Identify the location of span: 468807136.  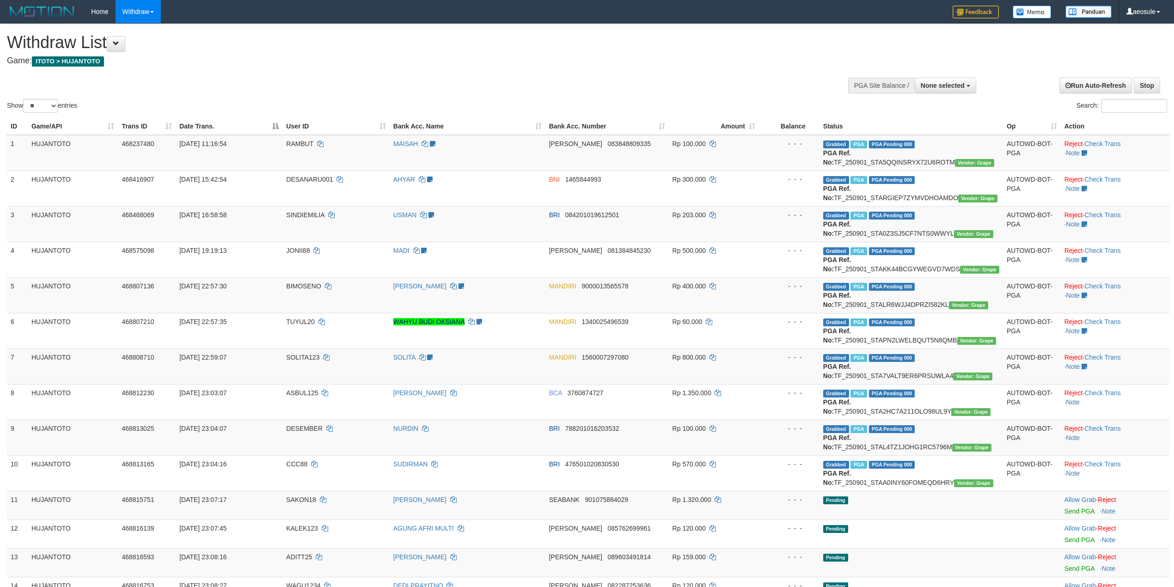
(138, 286).